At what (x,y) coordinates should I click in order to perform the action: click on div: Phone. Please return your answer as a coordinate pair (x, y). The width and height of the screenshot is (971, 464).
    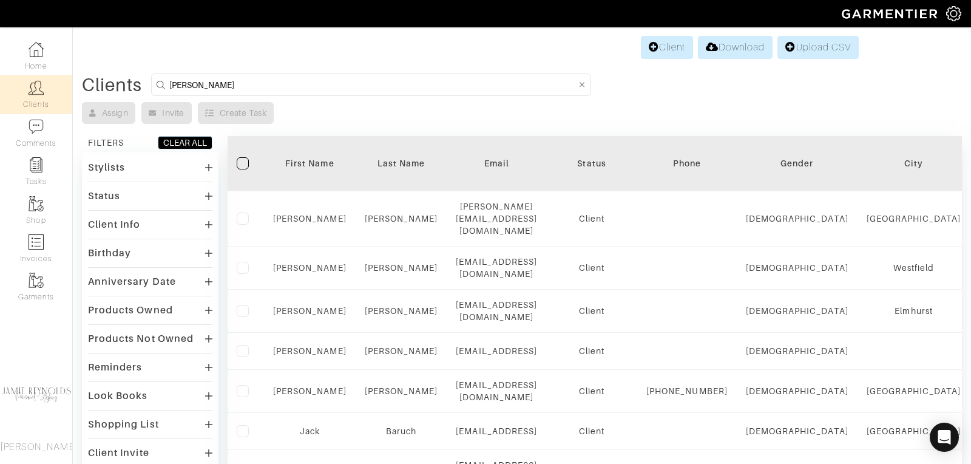
    Looking at the image, I should click on (687, 163).